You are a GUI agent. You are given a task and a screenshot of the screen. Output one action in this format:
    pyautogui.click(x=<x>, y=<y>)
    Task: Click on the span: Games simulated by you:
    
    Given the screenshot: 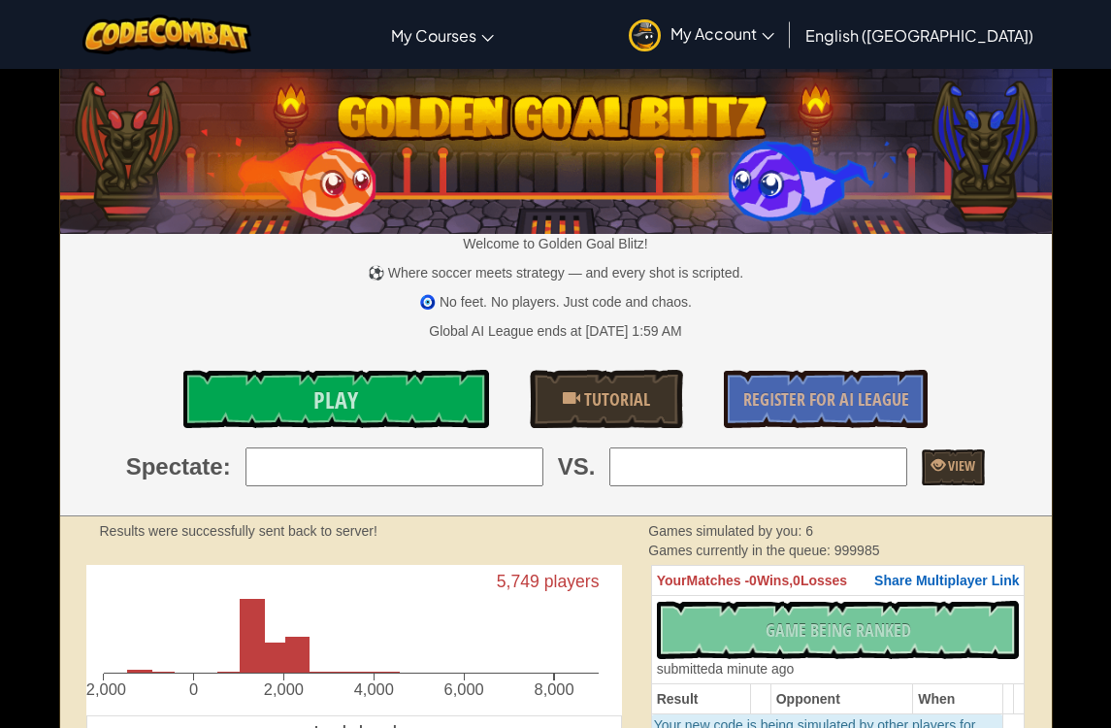 What is the action you would take?
    pyautogui.click(x=727, y=531)
    